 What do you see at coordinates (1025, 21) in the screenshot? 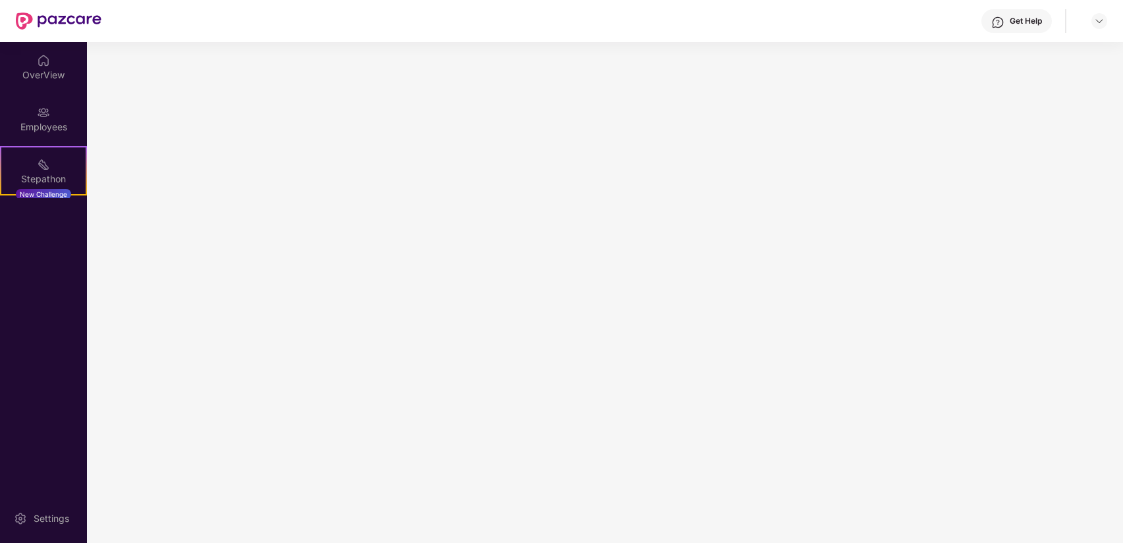
I see `div: Get Help` at bounding box center [1025, 21].